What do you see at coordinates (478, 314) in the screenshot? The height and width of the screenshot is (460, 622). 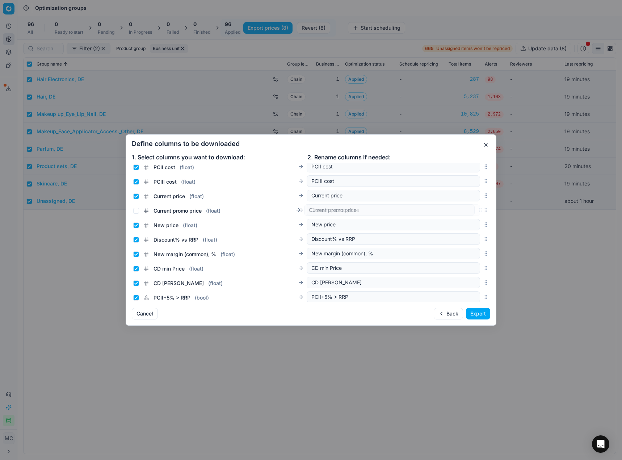 I see `button: Export` at bounding box center [478, 314].